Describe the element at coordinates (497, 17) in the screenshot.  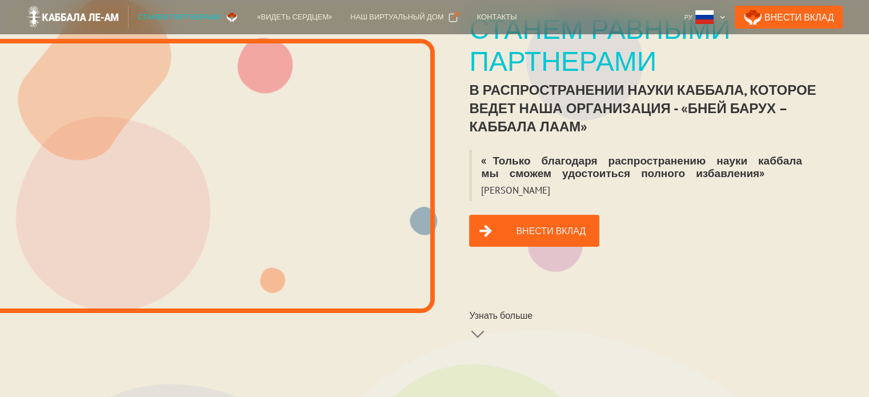
I see `a: Контакты` at that location.